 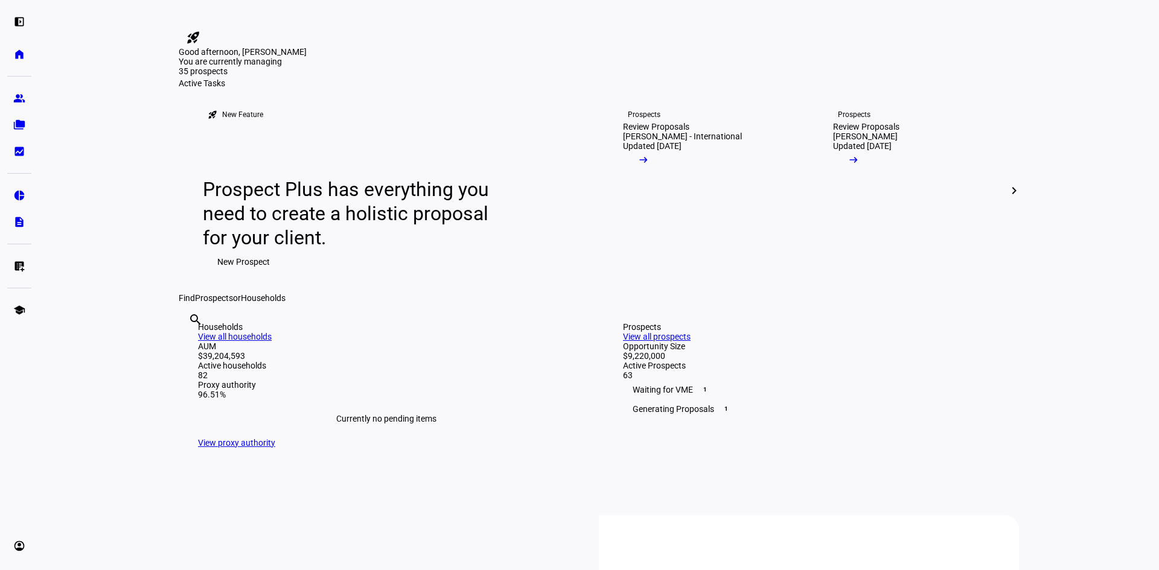 What do you see at coordinates (811, 366) in the screenshot?
I see `div: Active Prospects` at bounding box center [811, 366].